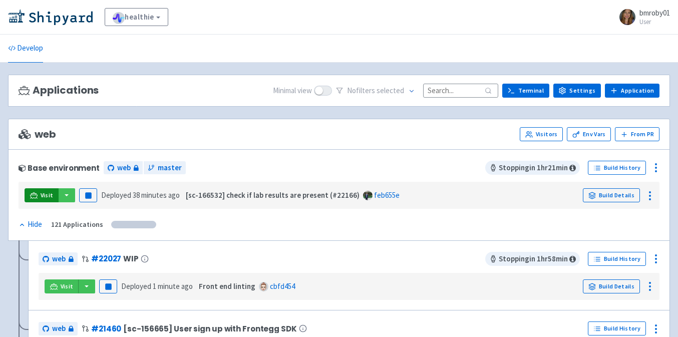  Describe the element at coordinates (632, 91) in the screenshot. I see `a: Application` at that location.